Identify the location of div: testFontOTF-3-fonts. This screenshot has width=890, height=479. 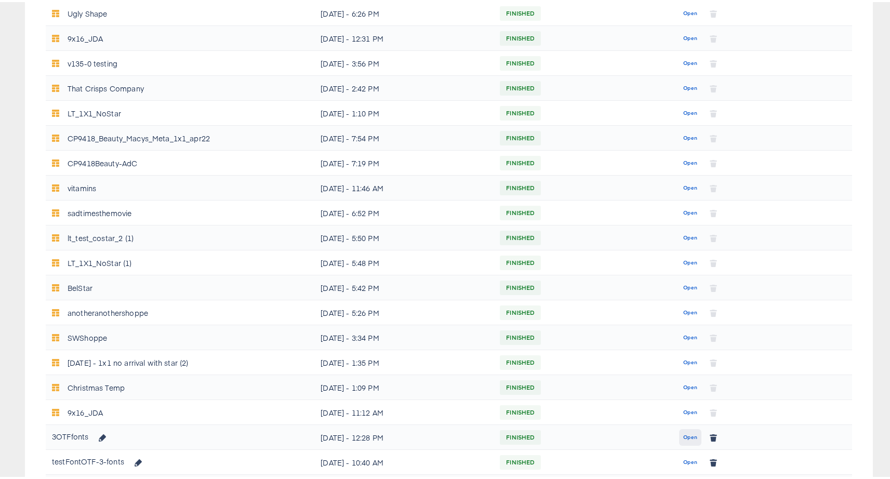
(100, 460).